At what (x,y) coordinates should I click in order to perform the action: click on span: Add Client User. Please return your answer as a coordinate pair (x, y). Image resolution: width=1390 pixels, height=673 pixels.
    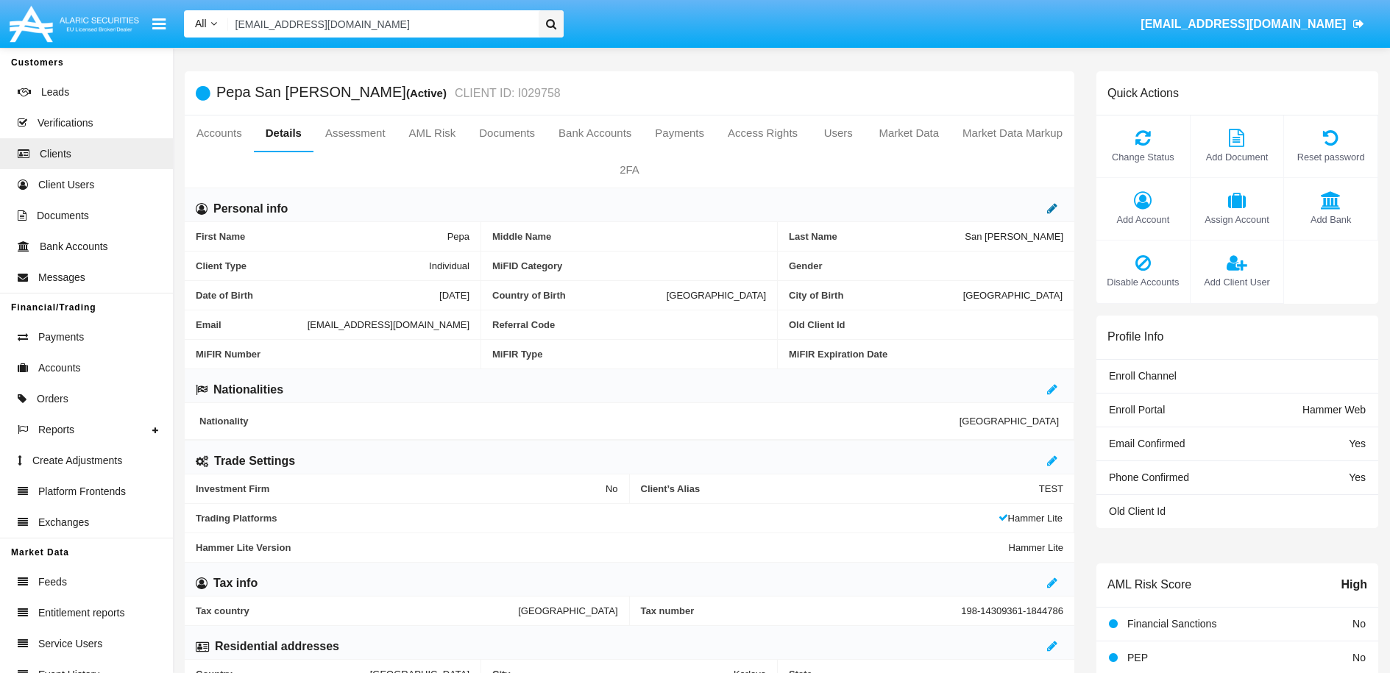
    Looking at the image, I should click on (1237, 282).